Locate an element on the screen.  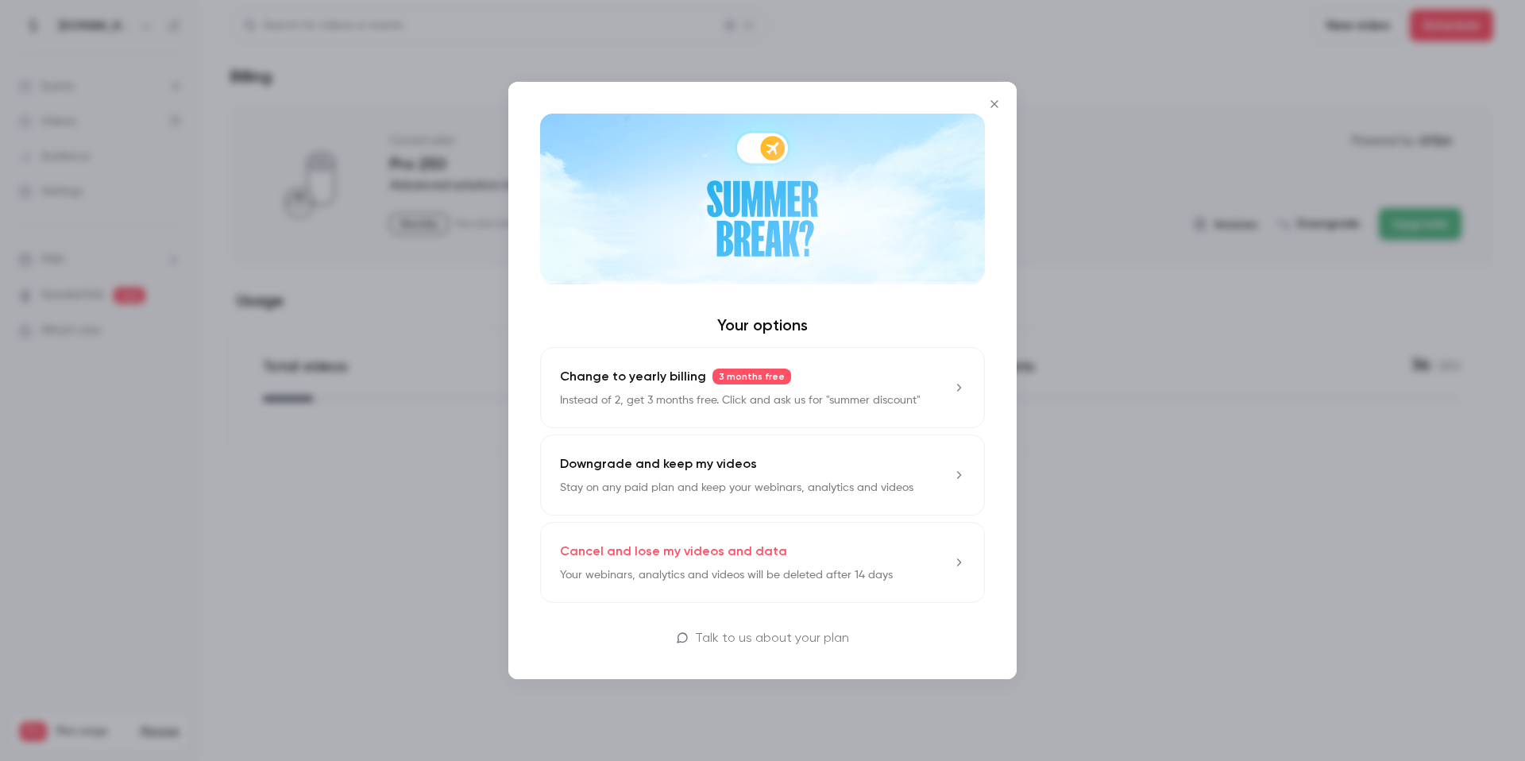
p: Cancel and lose my videos and data is located at coordinates (673, 551).